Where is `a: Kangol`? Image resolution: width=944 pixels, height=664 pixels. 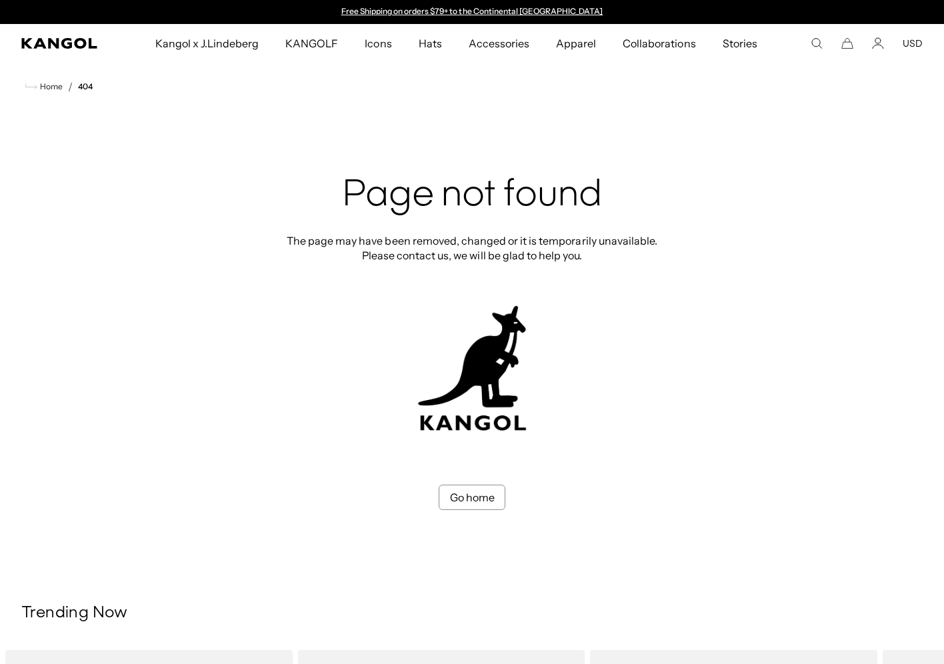
a: Kangol is located at coordinates (61, 43).